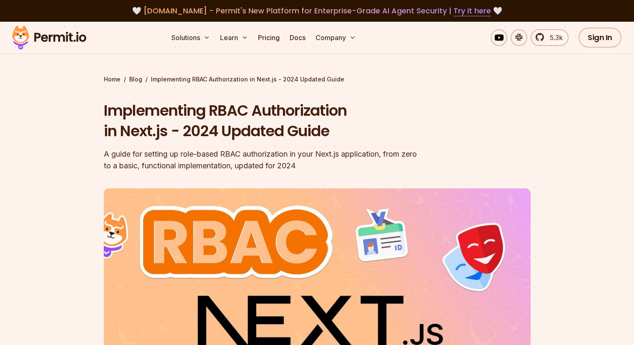 Image resolution: width=634 pixels, height=345 pixels. I want to click on button: Solutions, so click(191, 38).